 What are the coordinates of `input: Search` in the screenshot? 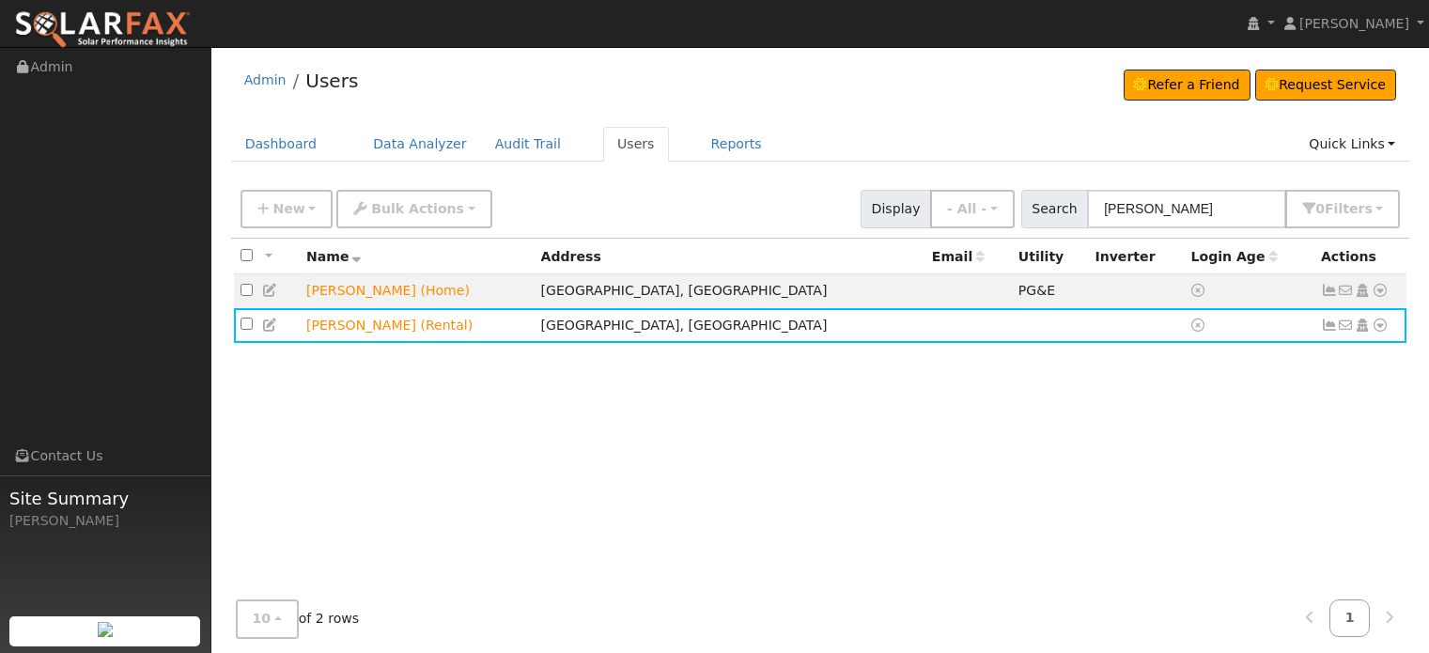 It's located at (1187, 209).